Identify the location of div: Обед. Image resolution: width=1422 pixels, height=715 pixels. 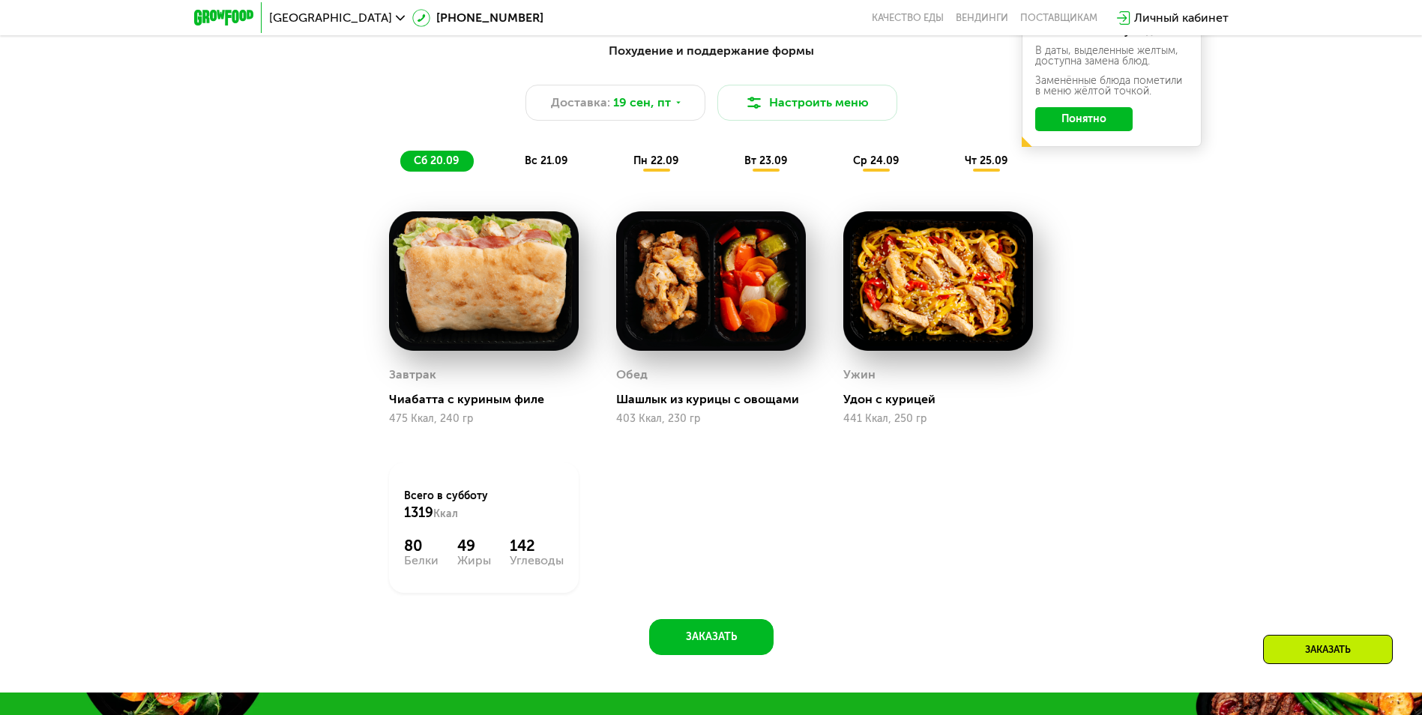
(632, 375).